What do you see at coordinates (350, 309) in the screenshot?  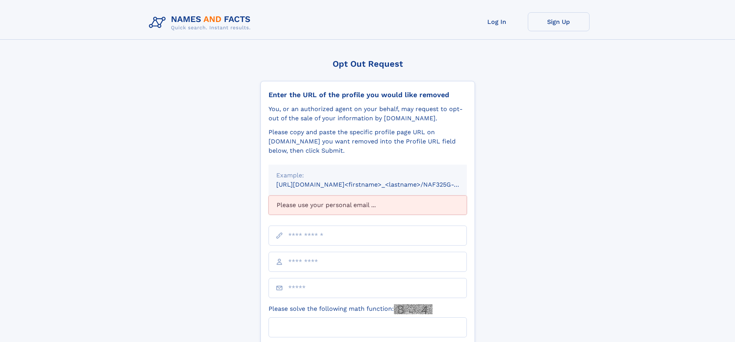 I see `label: Please solve the following math function:` at bounding box center [350, 309].